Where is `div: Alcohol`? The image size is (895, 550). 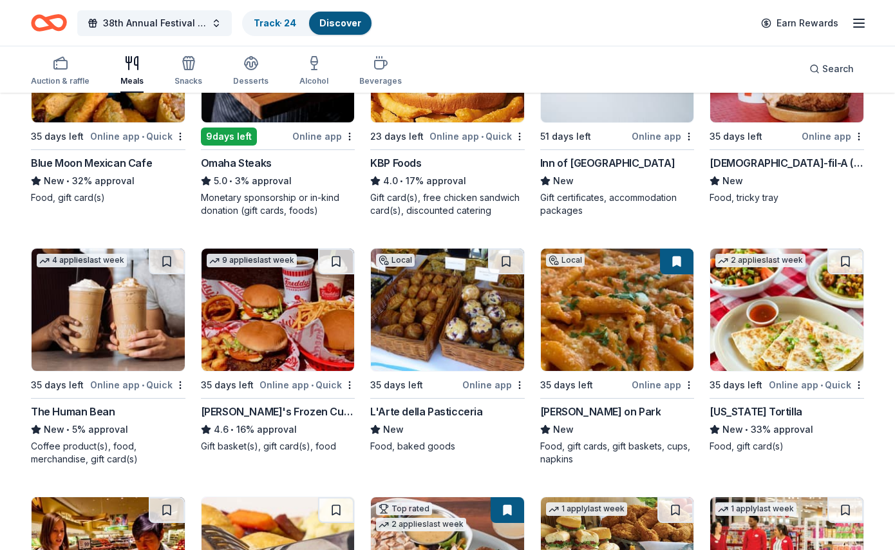
div: Alcohol is located at coordinates (314, 81).